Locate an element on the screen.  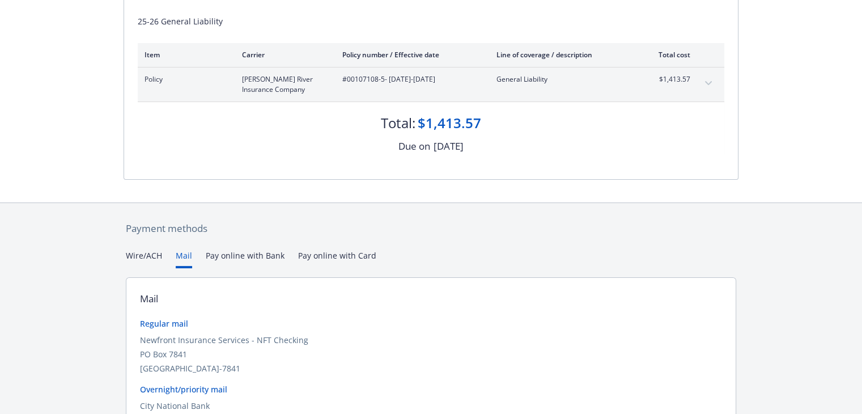
div: Total cost is located at coordinates (669, 54).